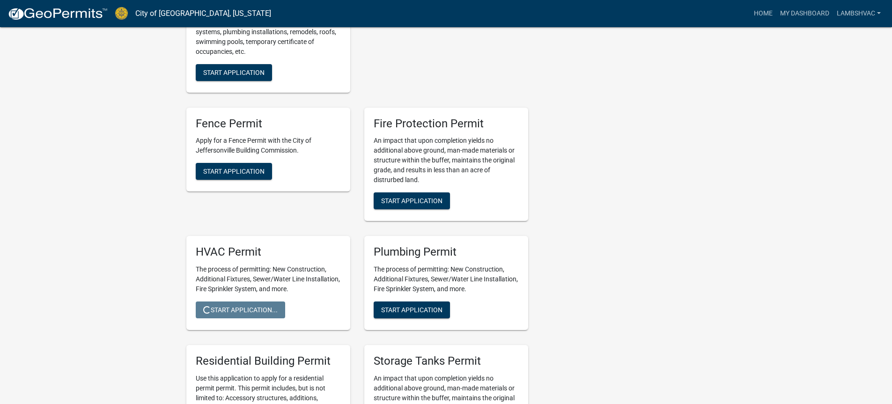 The image size is (892, 404). Describe the element at coordinates (446, 361) in the screenshot. I see `h5: Storage Tanks Permit` at that location.